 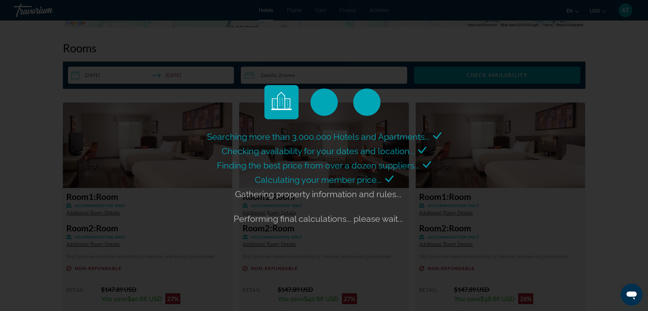 I want to click on span: Checking availability for your dates and location..., so click(x=318, y=151).